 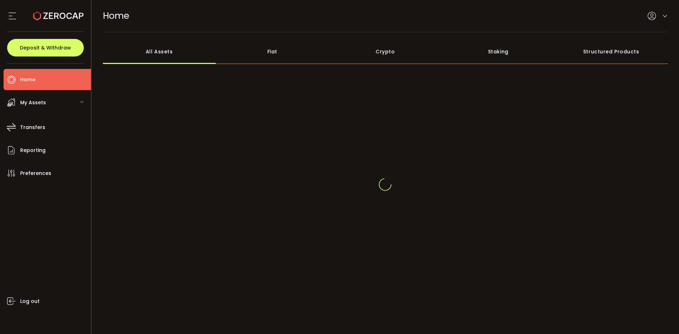 I want to click on button: Deposit & Withdraw, so click(x=45, y=48).